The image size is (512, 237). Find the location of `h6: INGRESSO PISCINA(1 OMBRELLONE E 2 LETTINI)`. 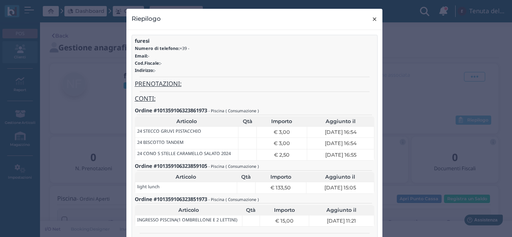

h6: INGRESSO PISCINA(1 OMBRELLONE E 2 LETTINI) is located at coordinates (187, 220).